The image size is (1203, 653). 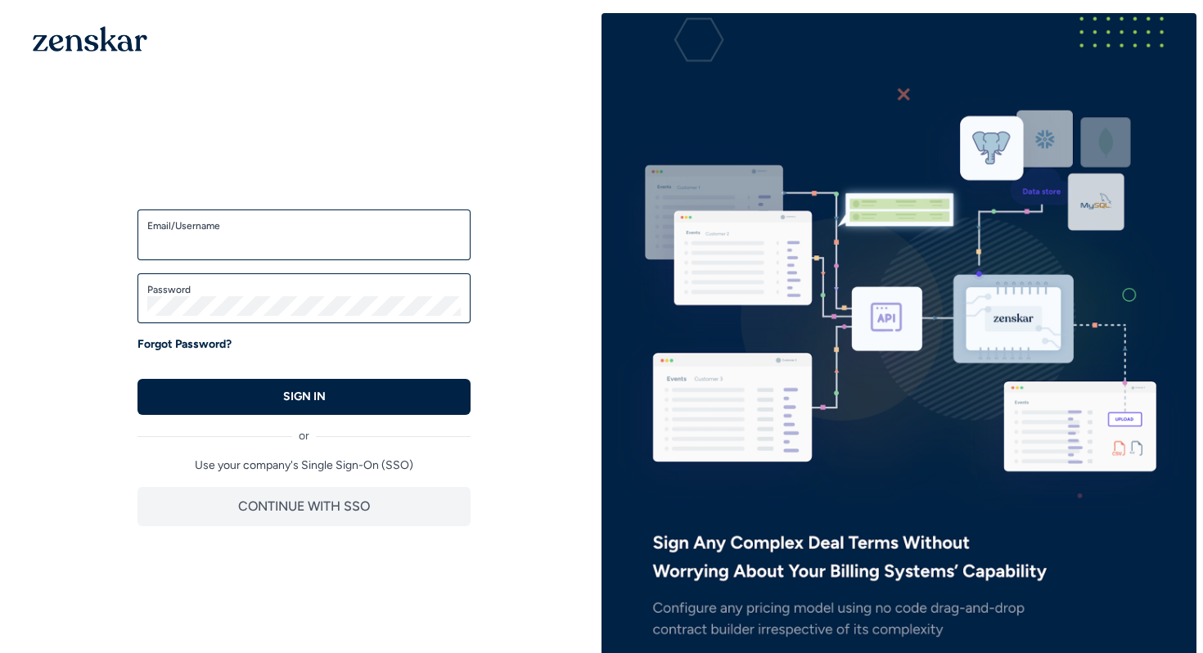 What do you see at coordinates (304, 397) in the screenshot?
I see `button: SIGN IN` at bounding box center [304, 397].